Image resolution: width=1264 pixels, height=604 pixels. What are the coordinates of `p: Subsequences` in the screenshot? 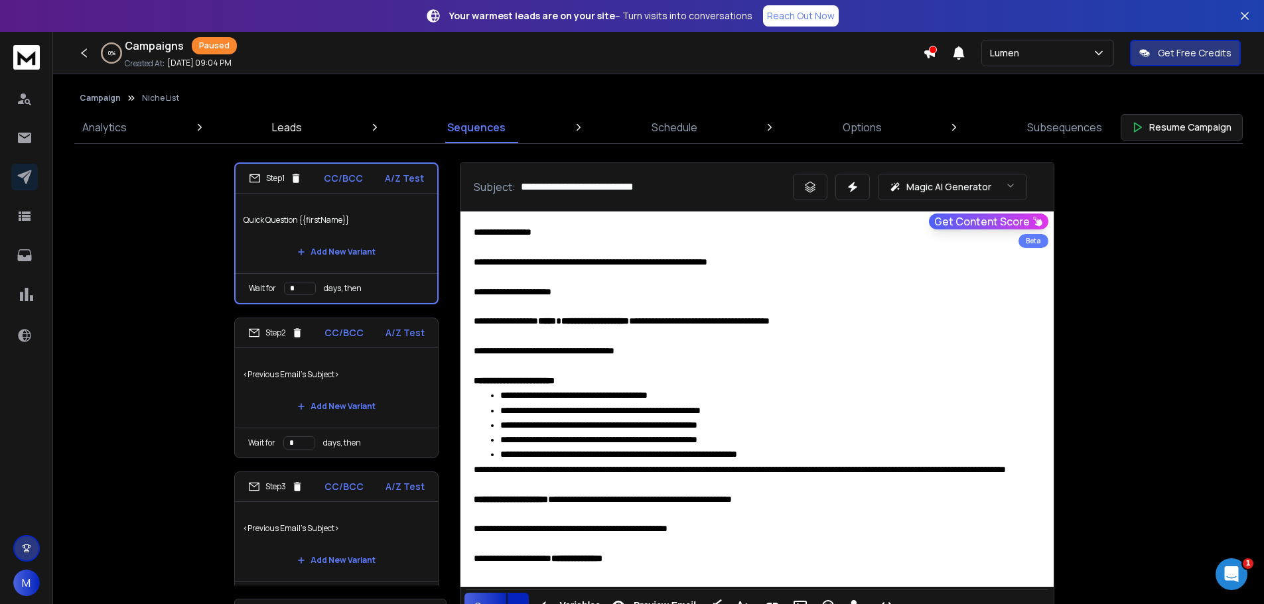 It's located at (1064, 127).